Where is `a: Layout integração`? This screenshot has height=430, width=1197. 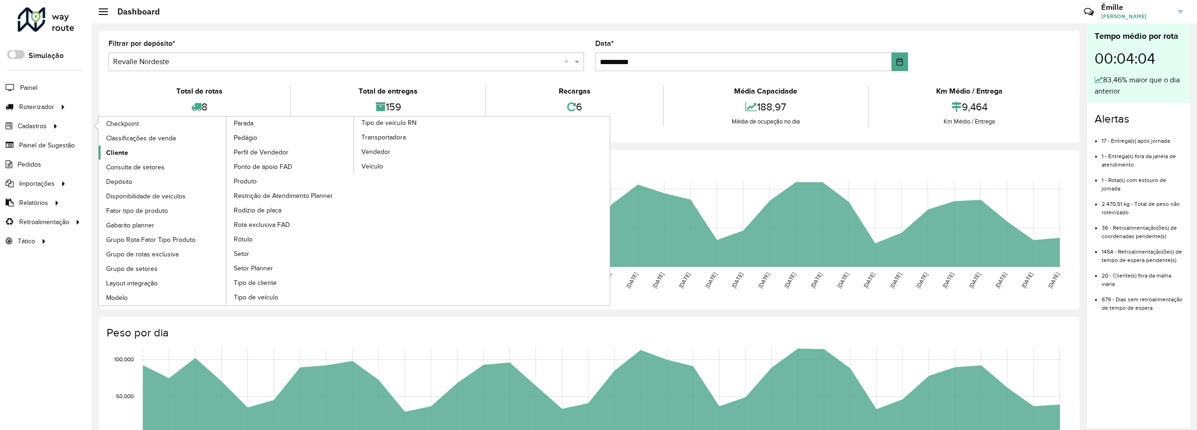
a: Layout integração is located at coordinates (163, 283).